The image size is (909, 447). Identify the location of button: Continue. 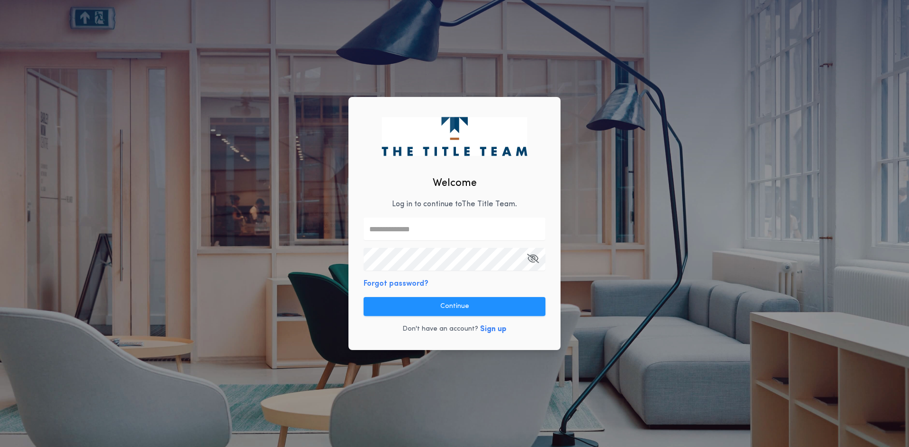
(454, 307).